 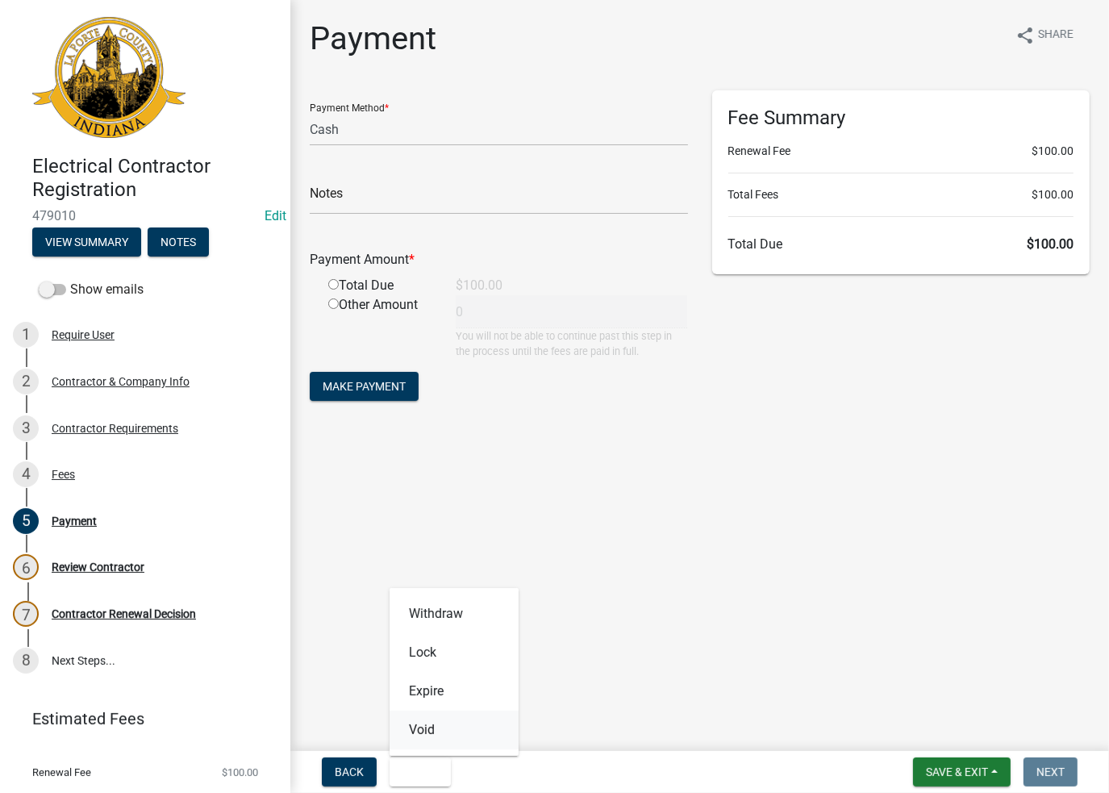 I want to click on div: 3, so click(x=26, y=428).